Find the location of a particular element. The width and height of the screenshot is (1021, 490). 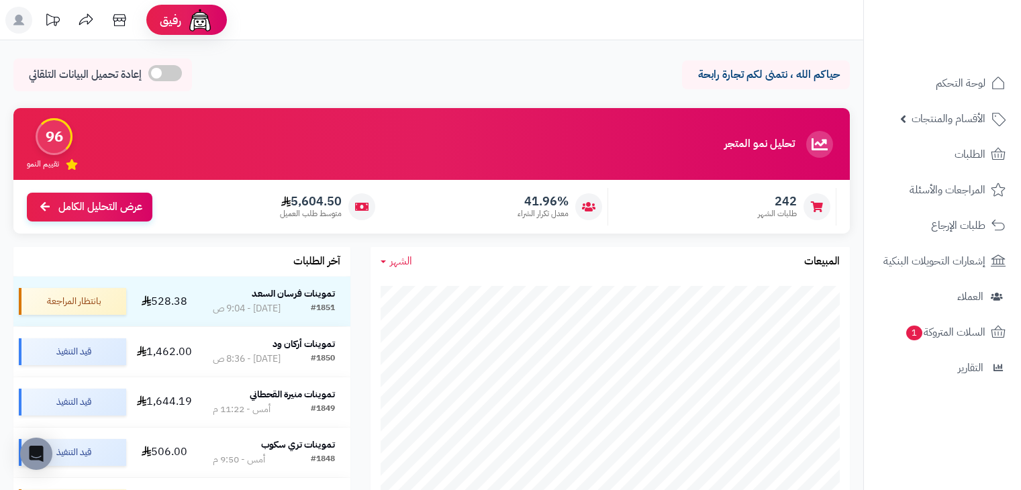

div: أمس - 11:22 م is located at coordinates (242, 410).